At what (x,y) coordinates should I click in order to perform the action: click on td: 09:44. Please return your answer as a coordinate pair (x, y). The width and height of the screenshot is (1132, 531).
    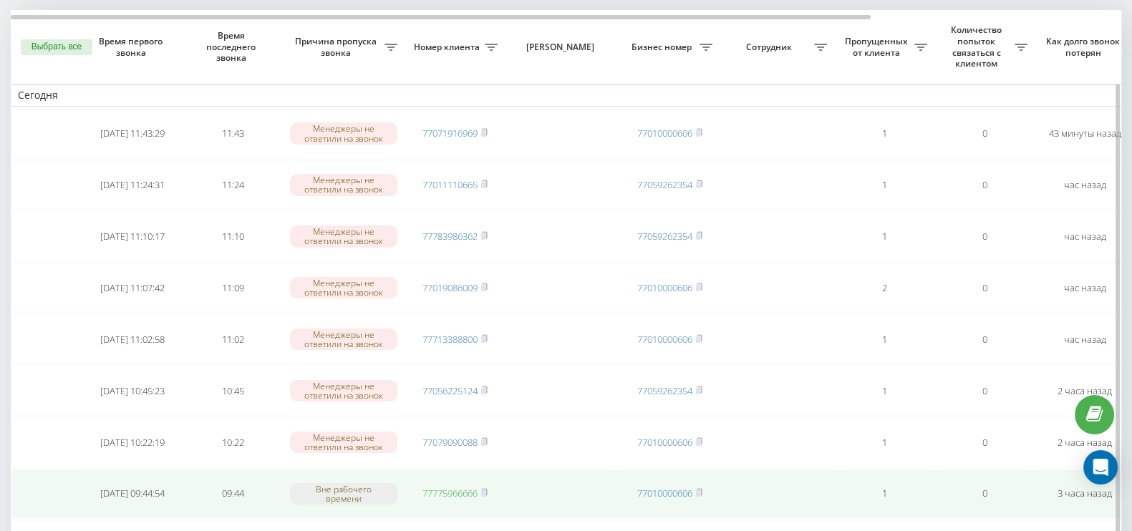
    Looking at the image, I should click on (233, 494).